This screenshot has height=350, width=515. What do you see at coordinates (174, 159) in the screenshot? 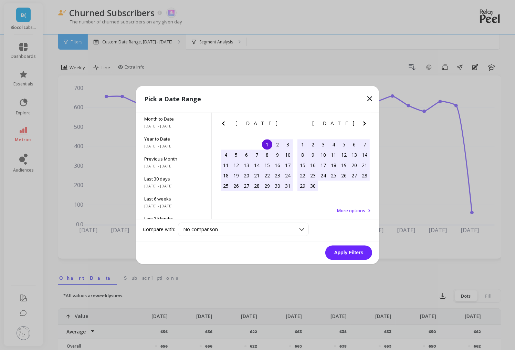
I see `span: Previous Month` at bounding box center [174, 159].